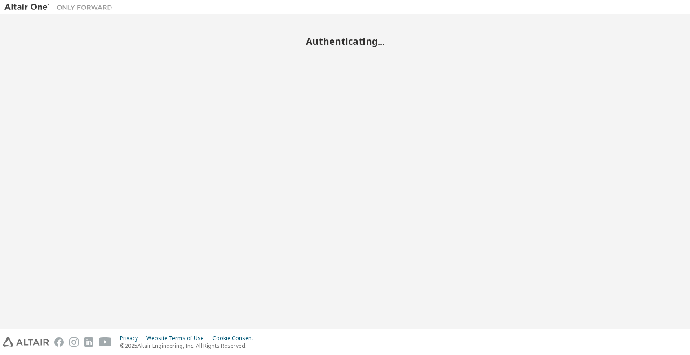 The image size is (690, 355). I want to click on div: Cookie Consent, so click(235, 339).